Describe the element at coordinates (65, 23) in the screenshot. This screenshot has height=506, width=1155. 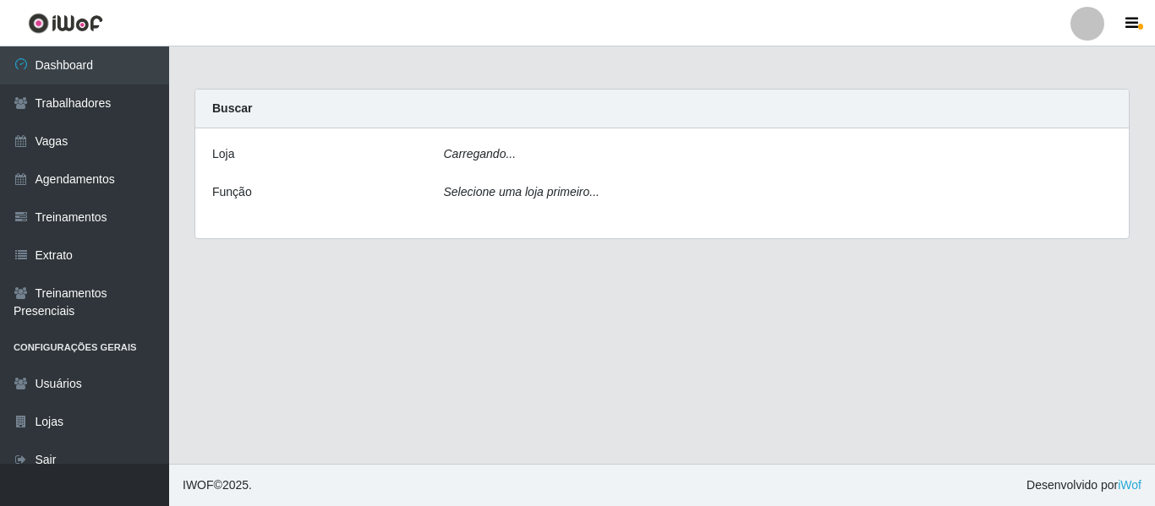
I see `img: CoreUI Logo` at that location.